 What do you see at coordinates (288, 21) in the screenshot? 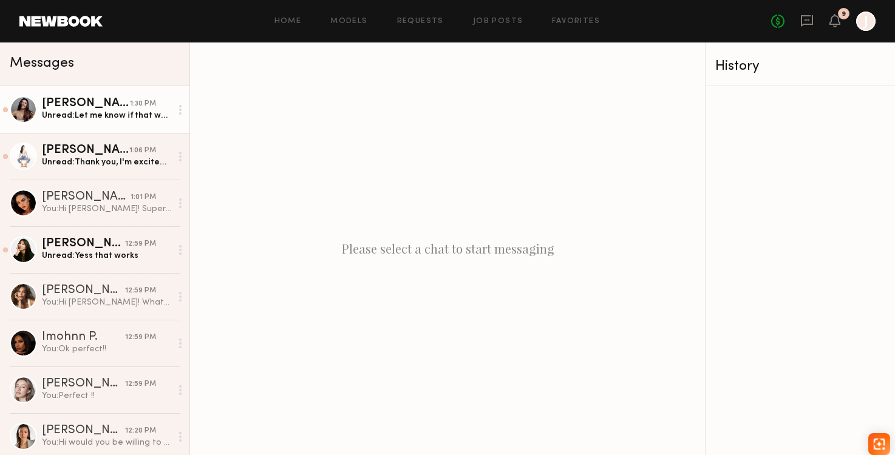
I see `a: Home` at bounding box center [288, 21].